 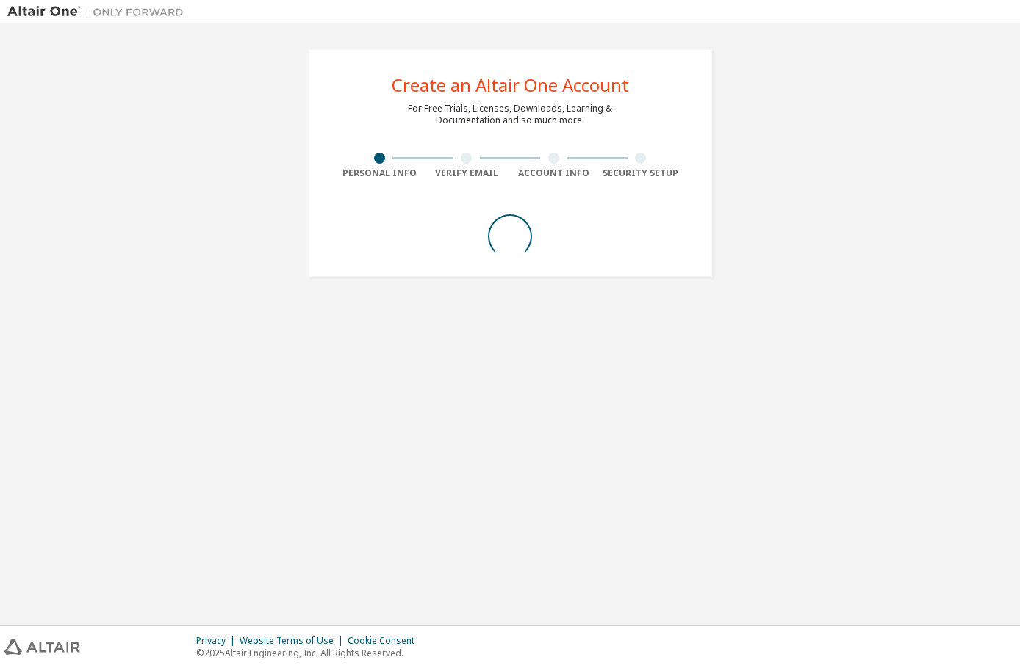 What do you see at coordinates (510, 115) in the screenshot?
I see `div: For Free Trials, Licenses, Downloads, Learning & Documentation and so much more.` at bounding box center [510, 115].